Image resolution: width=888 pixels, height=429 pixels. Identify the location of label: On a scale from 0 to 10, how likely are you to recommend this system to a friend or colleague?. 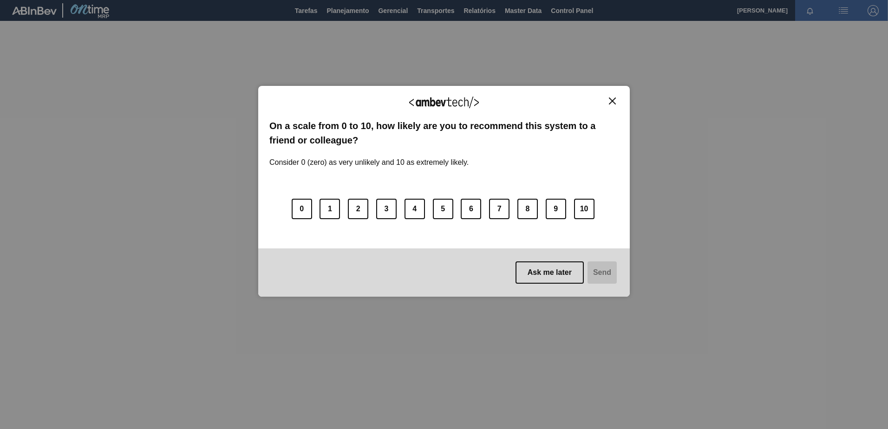
(444, 133).